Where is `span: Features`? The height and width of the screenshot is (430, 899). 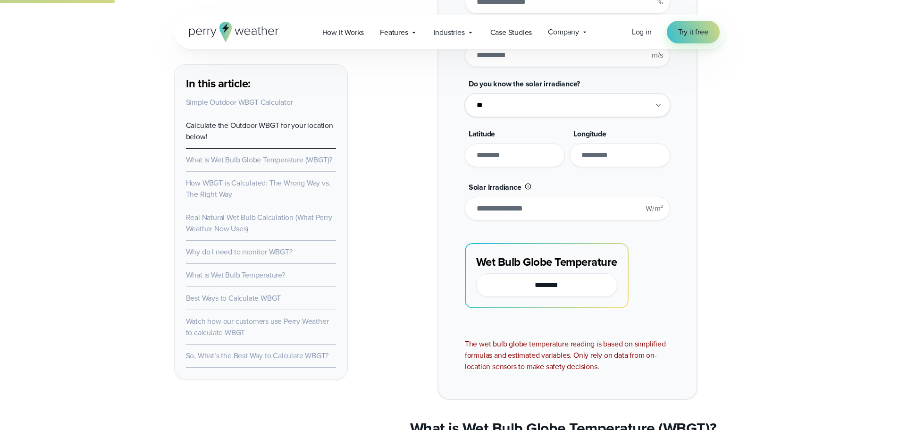
span: Features is located at coordinates (394, 33).